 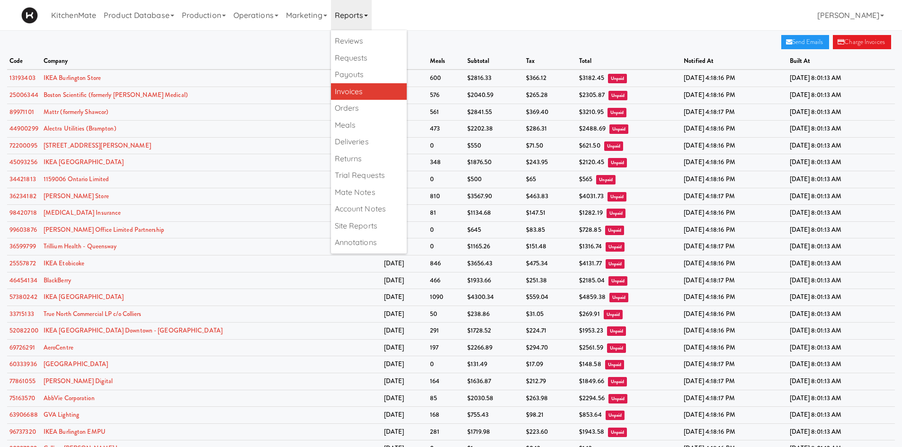 I want to click on a: Alectra Utilities (Brampton), so click(x=80, y=128).